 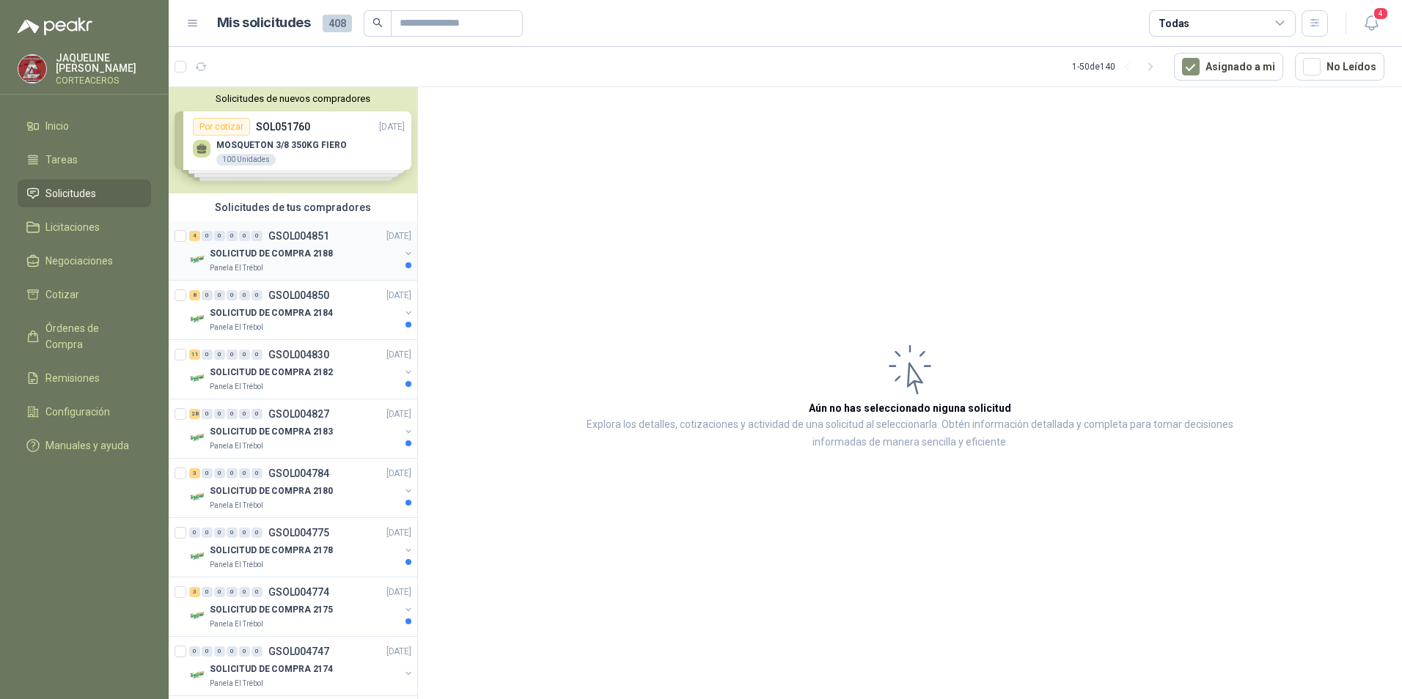 I want to click on span: Configuración, so click(x=78, y=412).